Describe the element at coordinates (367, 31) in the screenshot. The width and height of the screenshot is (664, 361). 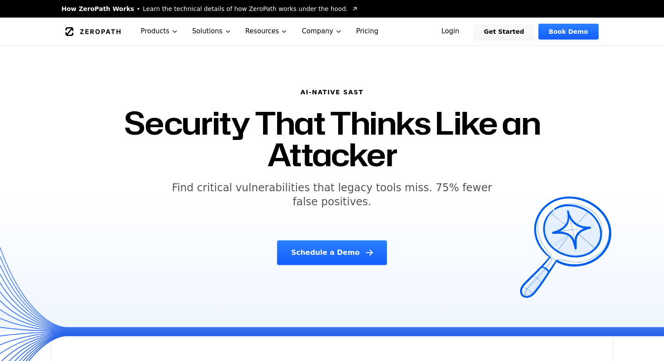
I see `a: Pricing` at that location.